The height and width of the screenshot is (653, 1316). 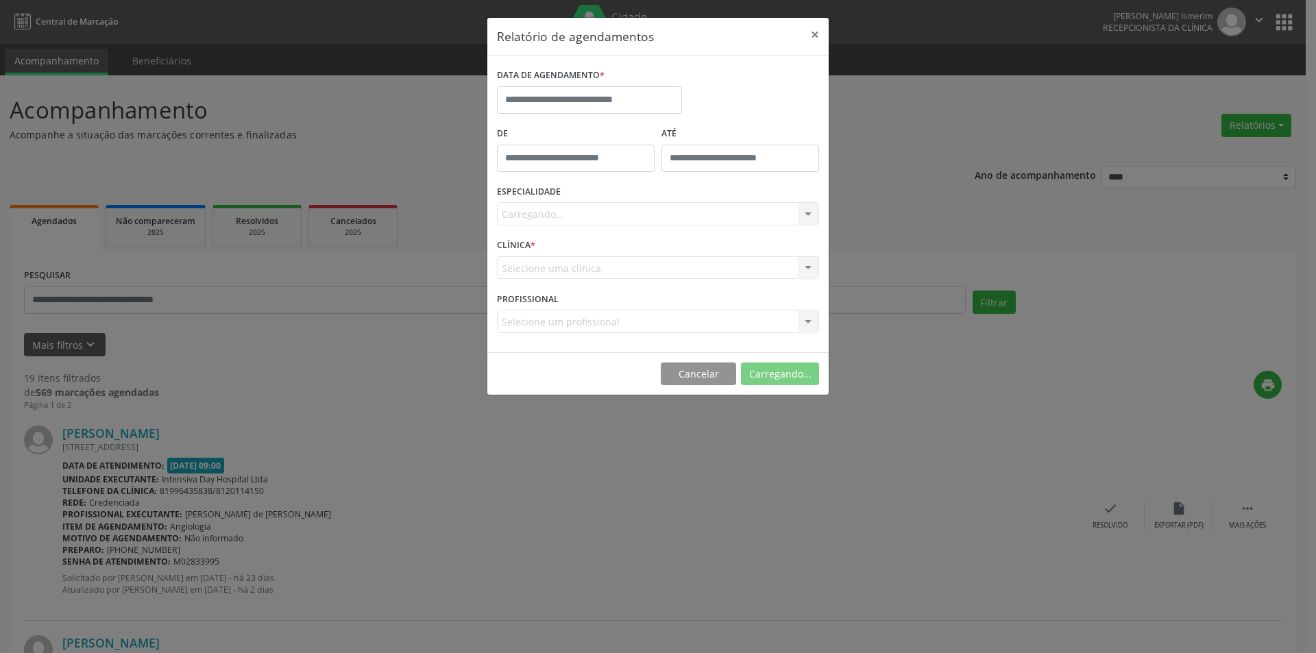 What do you see at coordinates (740, 134) in the screenshot?
I see `label: ATÉ` at bounding box center [740, 134].